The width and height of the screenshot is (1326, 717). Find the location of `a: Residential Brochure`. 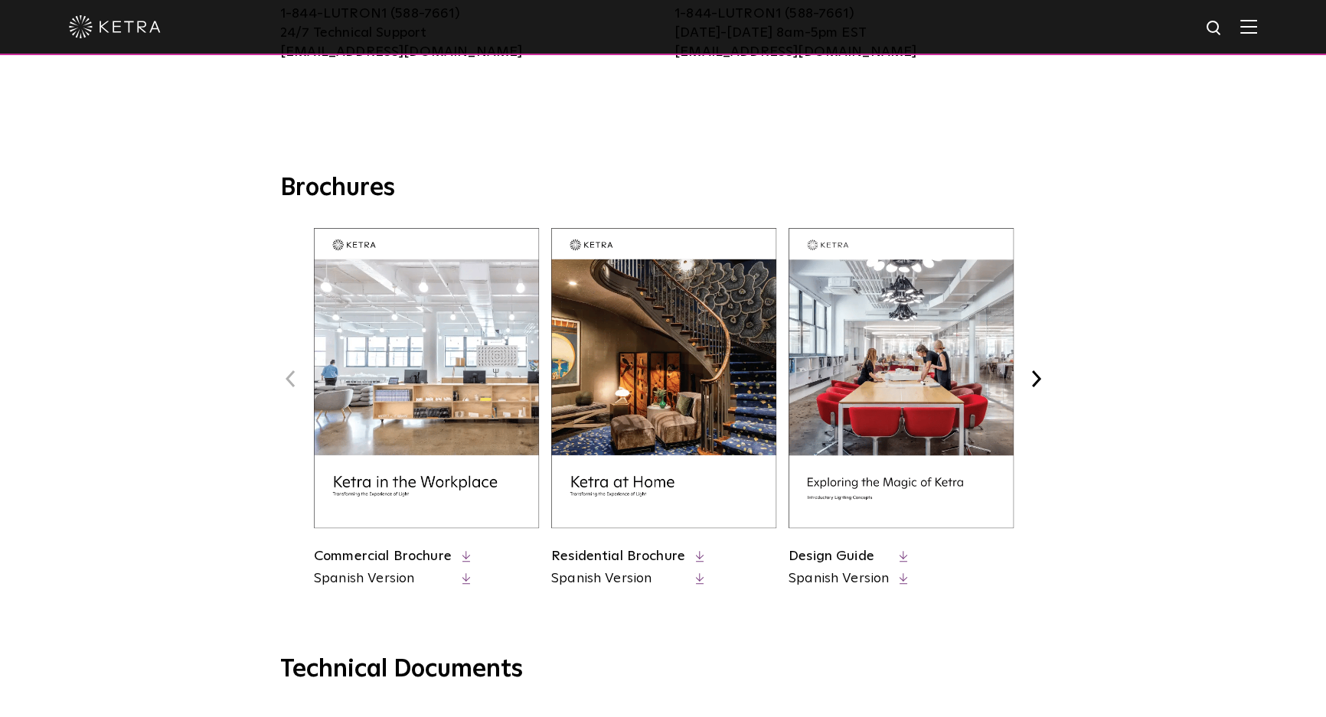

a: Residential Brochure is located at coordinates (618, 556).